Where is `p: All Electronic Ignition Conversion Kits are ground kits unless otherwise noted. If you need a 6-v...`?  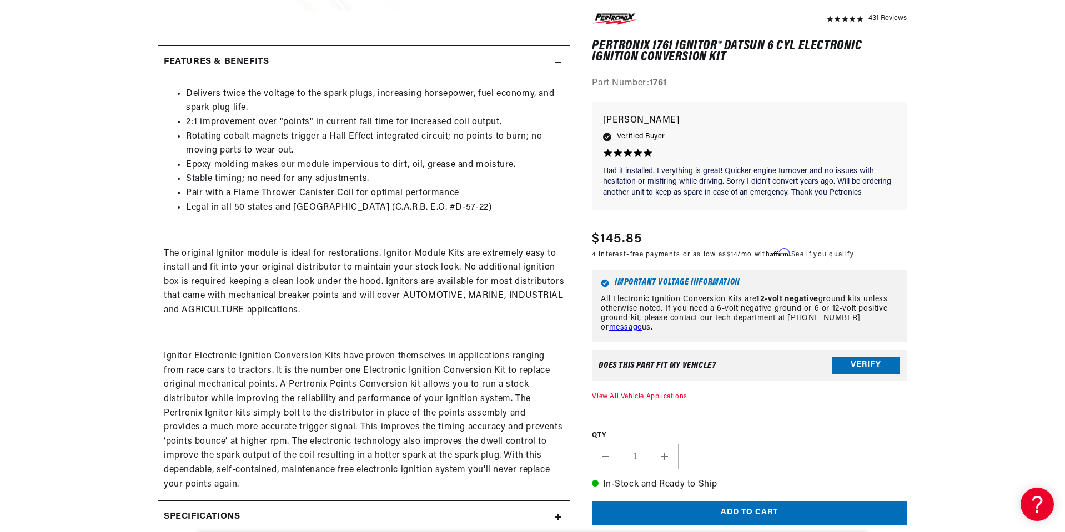
p: All Electronic Ignition Conversion Kits are ground kits unless otherwise noted. If you need a 6-v... is located at coordinates (749, 314).